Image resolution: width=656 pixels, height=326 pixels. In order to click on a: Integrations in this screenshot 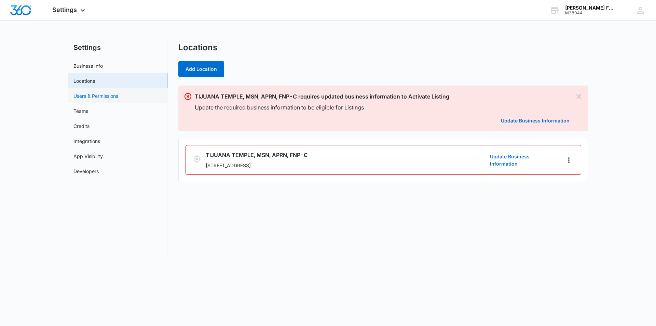, I will do `click(87, 141)`.